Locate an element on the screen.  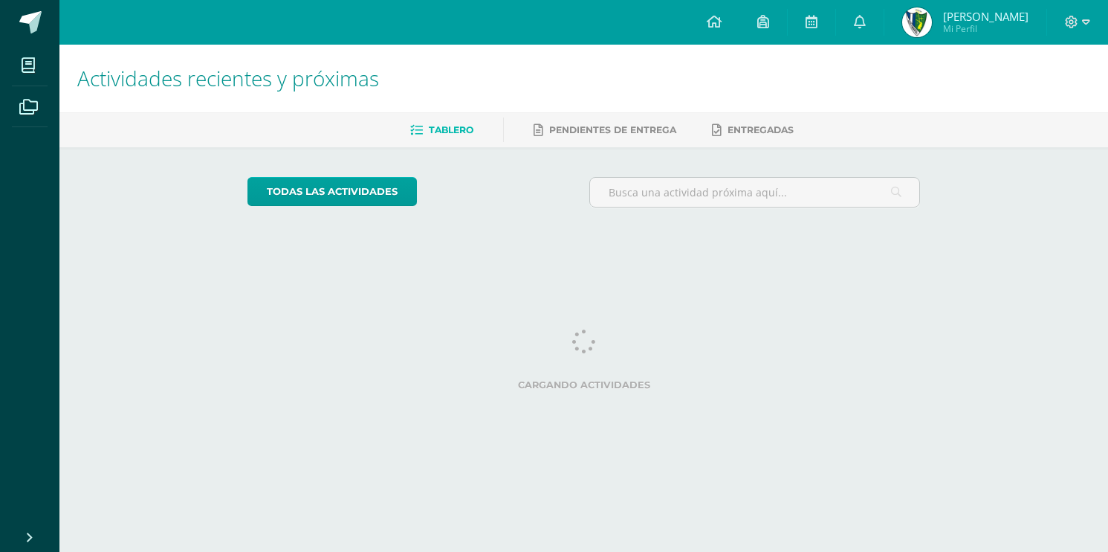
span: Mi Perfil is located at coordinates (986, 28).